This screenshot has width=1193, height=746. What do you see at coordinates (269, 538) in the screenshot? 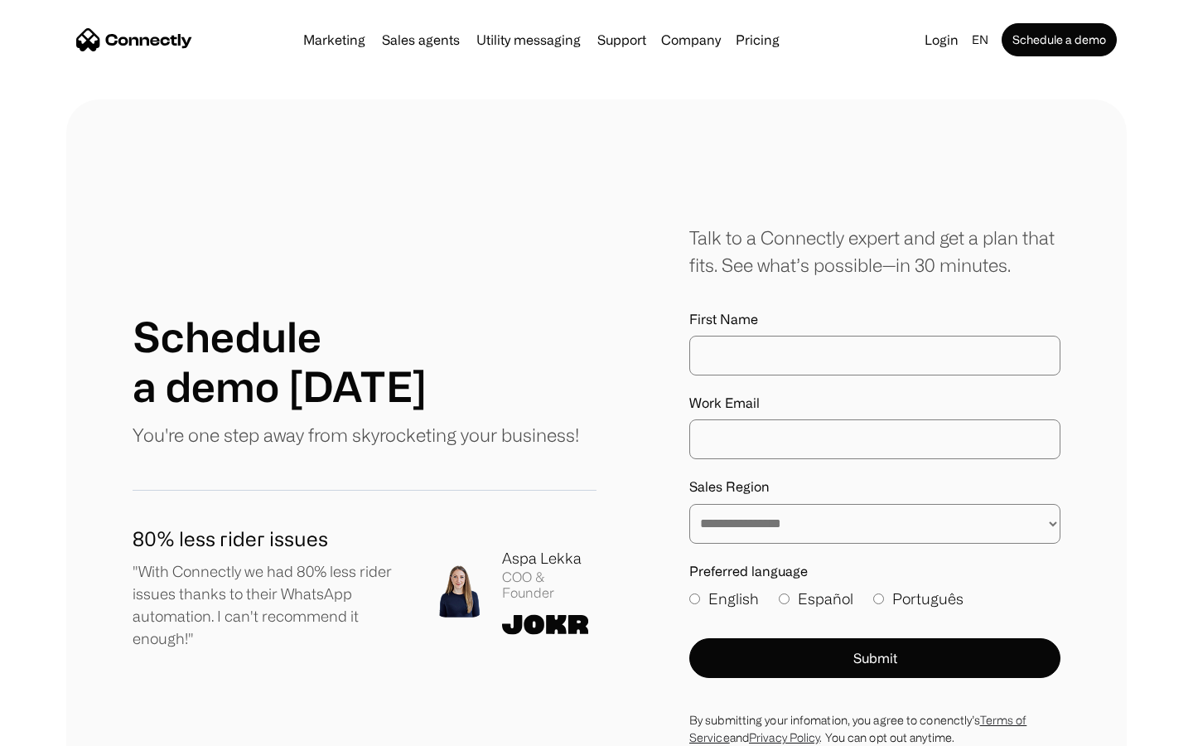
I see `h1: 80% less rider issues` at bounding box center [269, 538].